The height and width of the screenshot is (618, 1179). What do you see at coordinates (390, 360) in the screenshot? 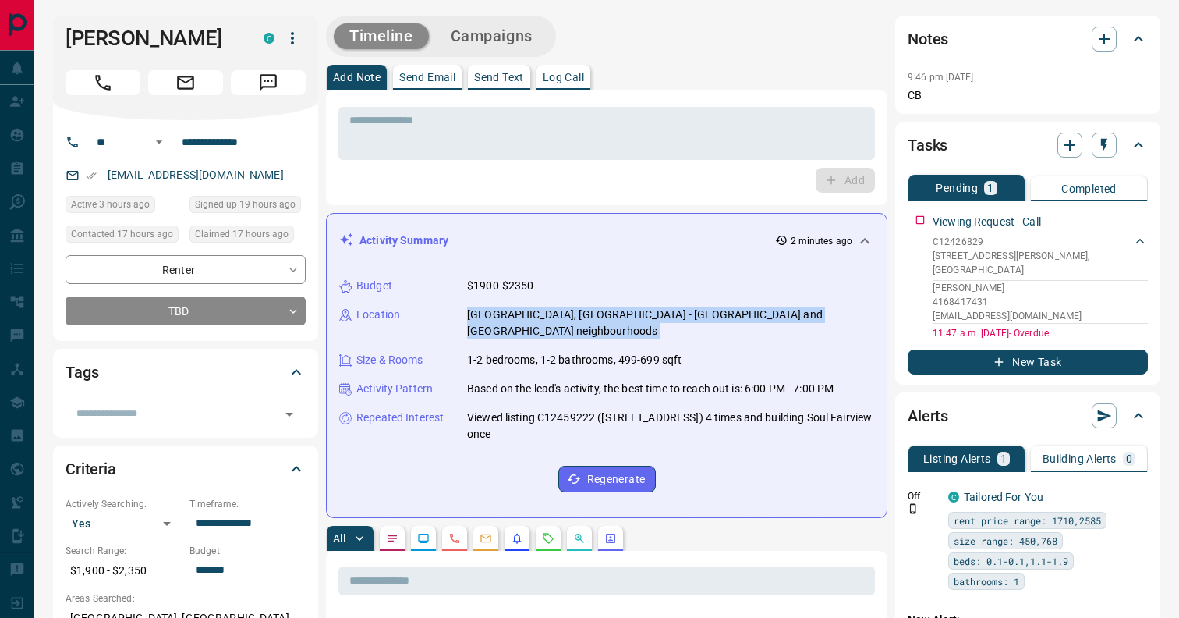
I see `p: Size & Rooms` at bounding box center [390, 360].